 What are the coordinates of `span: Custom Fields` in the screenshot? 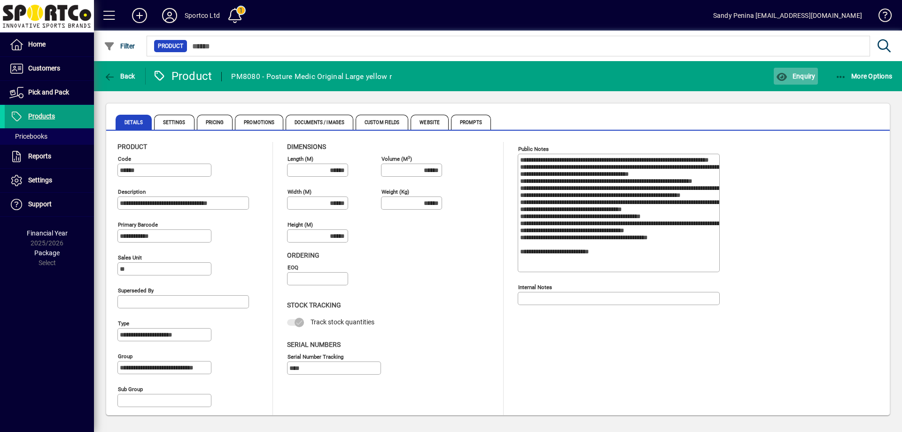 It's located at (382, 122).